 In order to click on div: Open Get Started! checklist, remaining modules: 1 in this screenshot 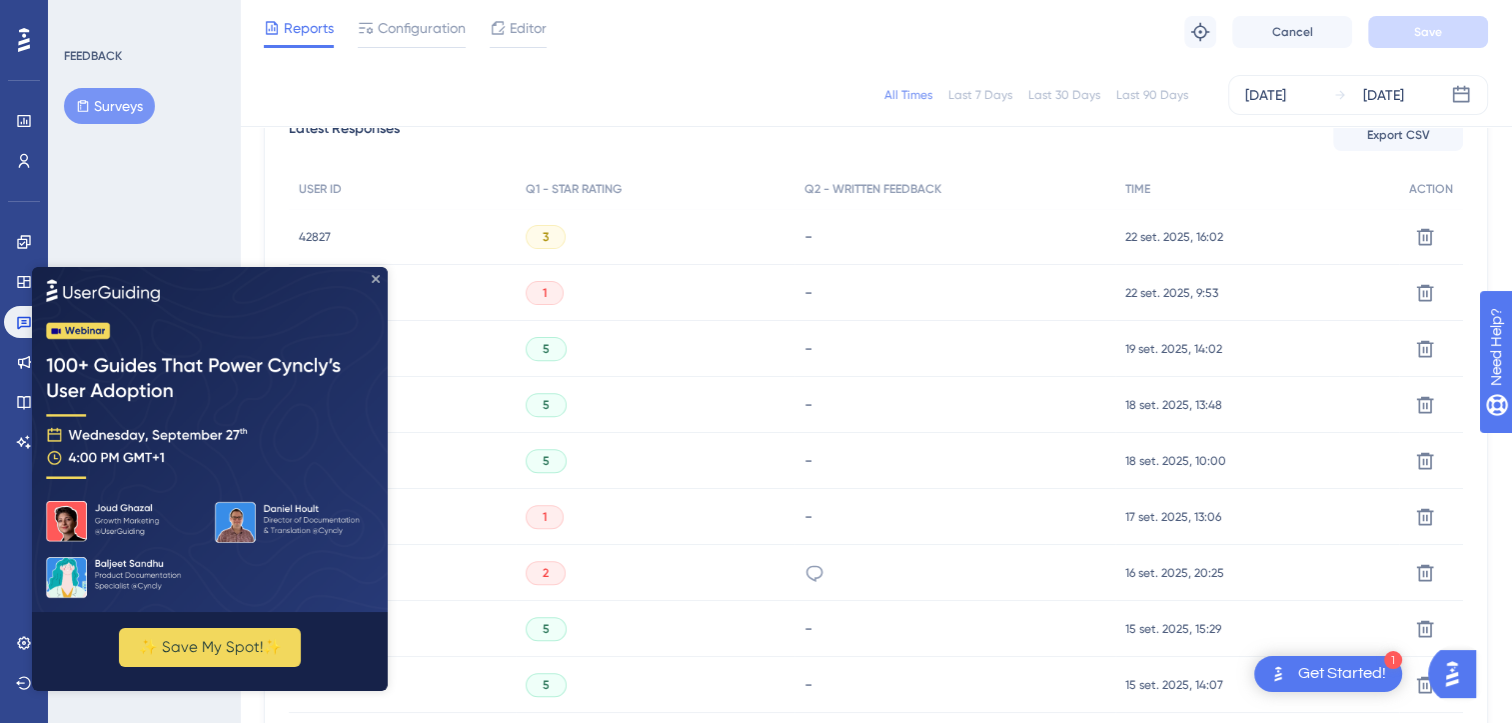, I will do `click(1328, 674)`.